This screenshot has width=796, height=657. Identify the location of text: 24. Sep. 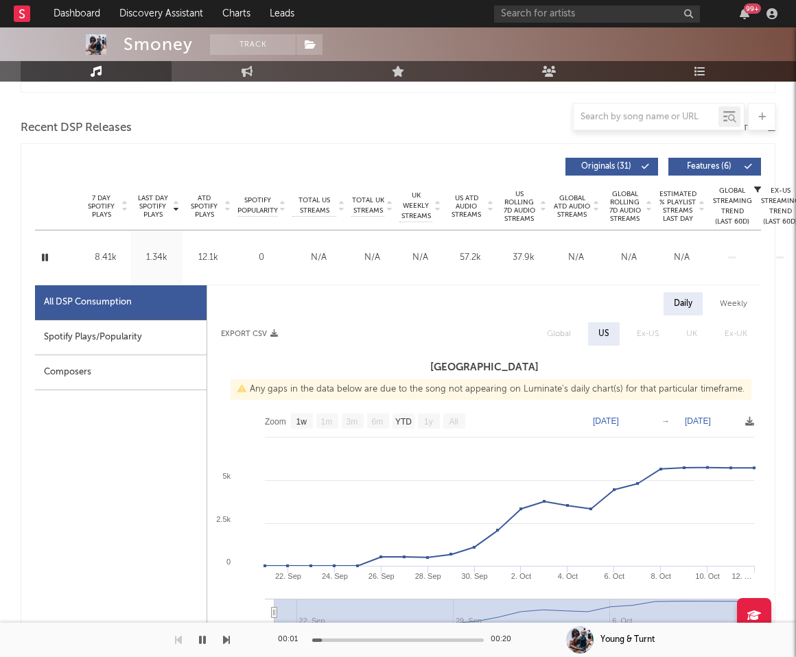
(335, 576).